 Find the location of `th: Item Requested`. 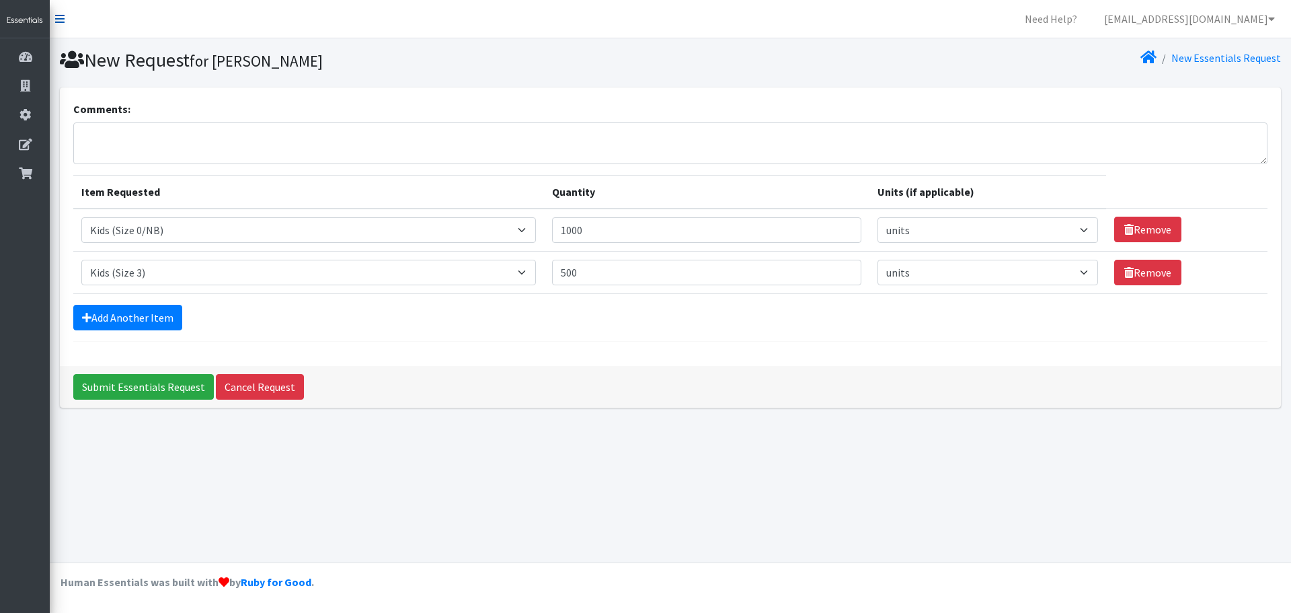

th: Item Requested is located at coordinates (309, 192).